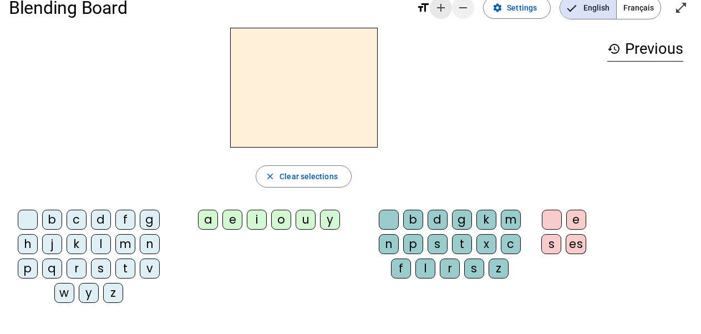  I want to click on div: j, so click(52, 244).